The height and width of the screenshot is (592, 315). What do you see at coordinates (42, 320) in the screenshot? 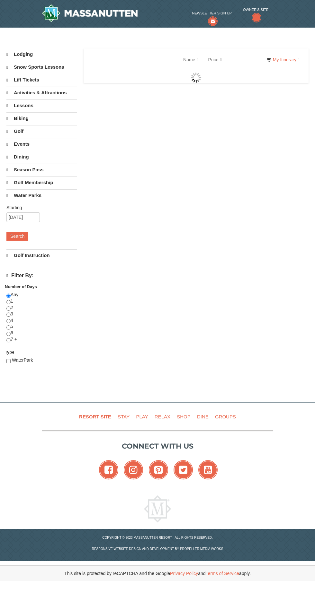
I see `div: Any 1 2 3 4 5 6 7 +` at bounding box center [42, 320].